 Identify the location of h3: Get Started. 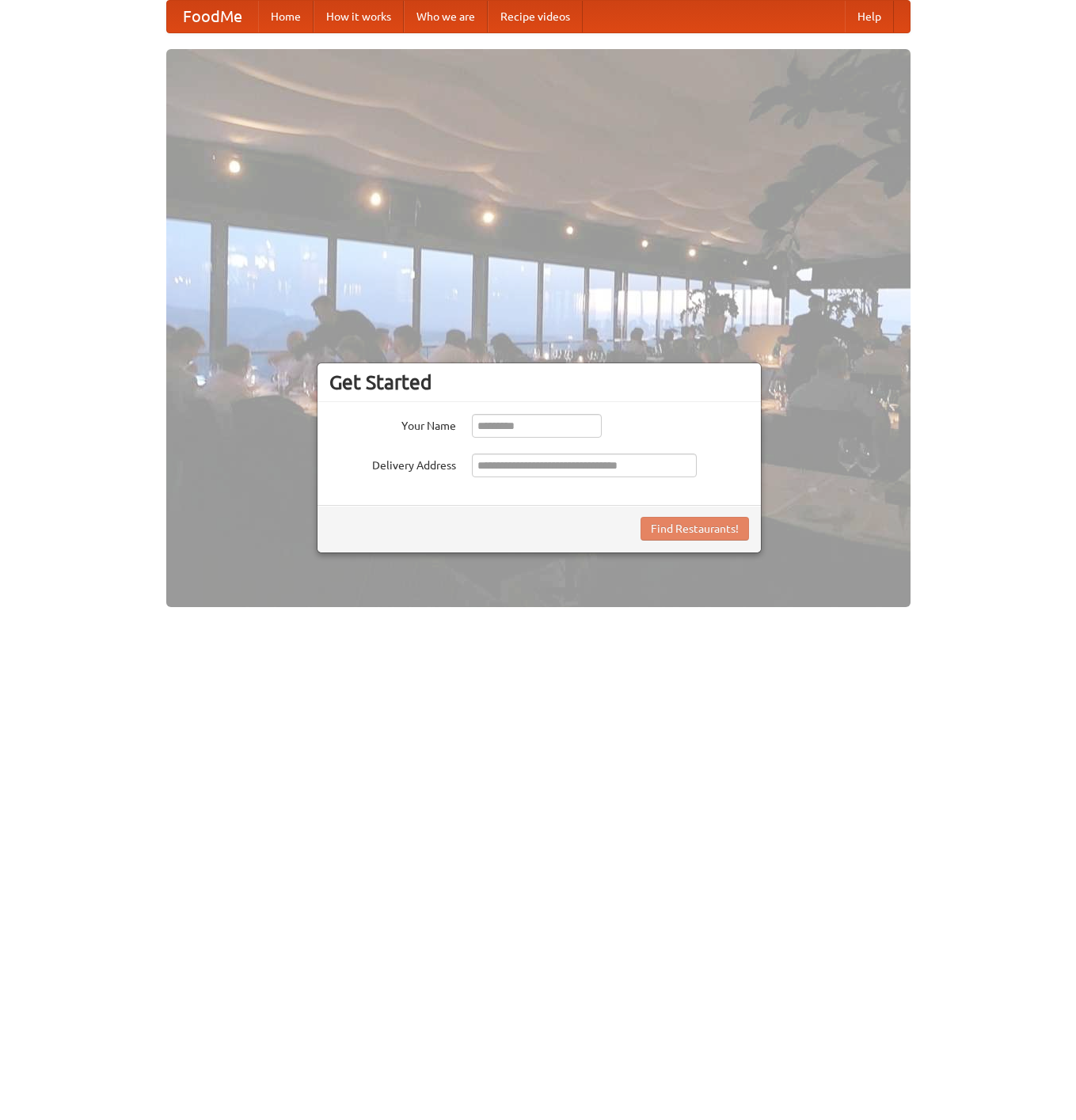
(539, 382).